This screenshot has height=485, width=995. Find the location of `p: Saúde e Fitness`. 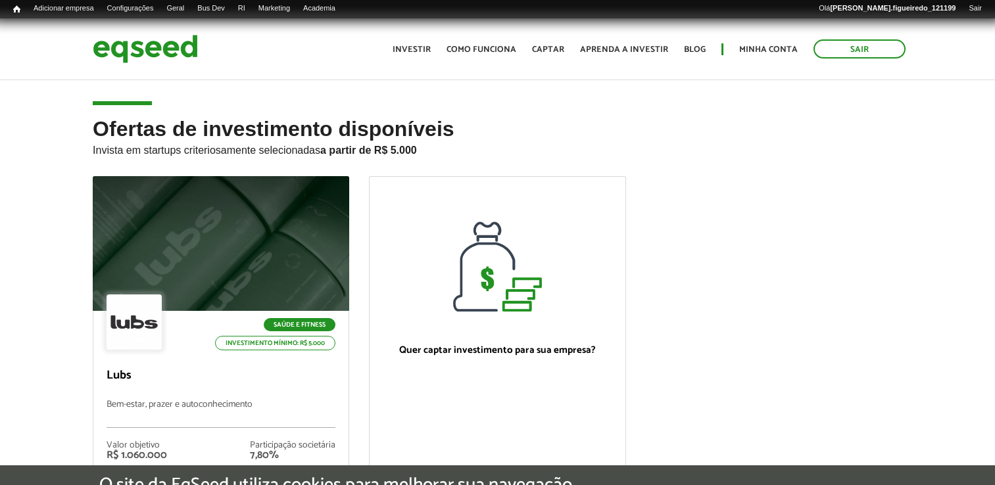

p: Saúde e Fitness is located at coordinates (299, 325).